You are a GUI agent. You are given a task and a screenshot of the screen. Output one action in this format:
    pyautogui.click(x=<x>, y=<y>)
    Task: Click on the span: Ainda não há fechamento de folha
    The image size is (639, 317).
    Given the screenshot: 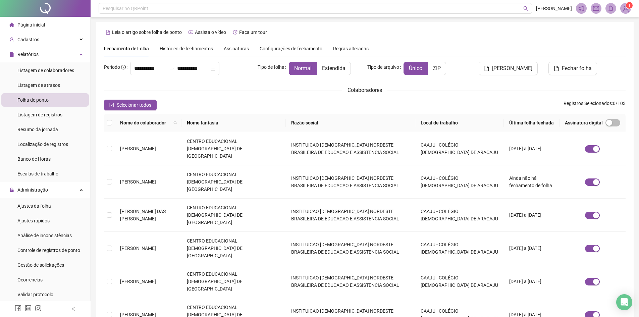 What is the action you would take?
    pyautogui.click(x=530, y=182)
    